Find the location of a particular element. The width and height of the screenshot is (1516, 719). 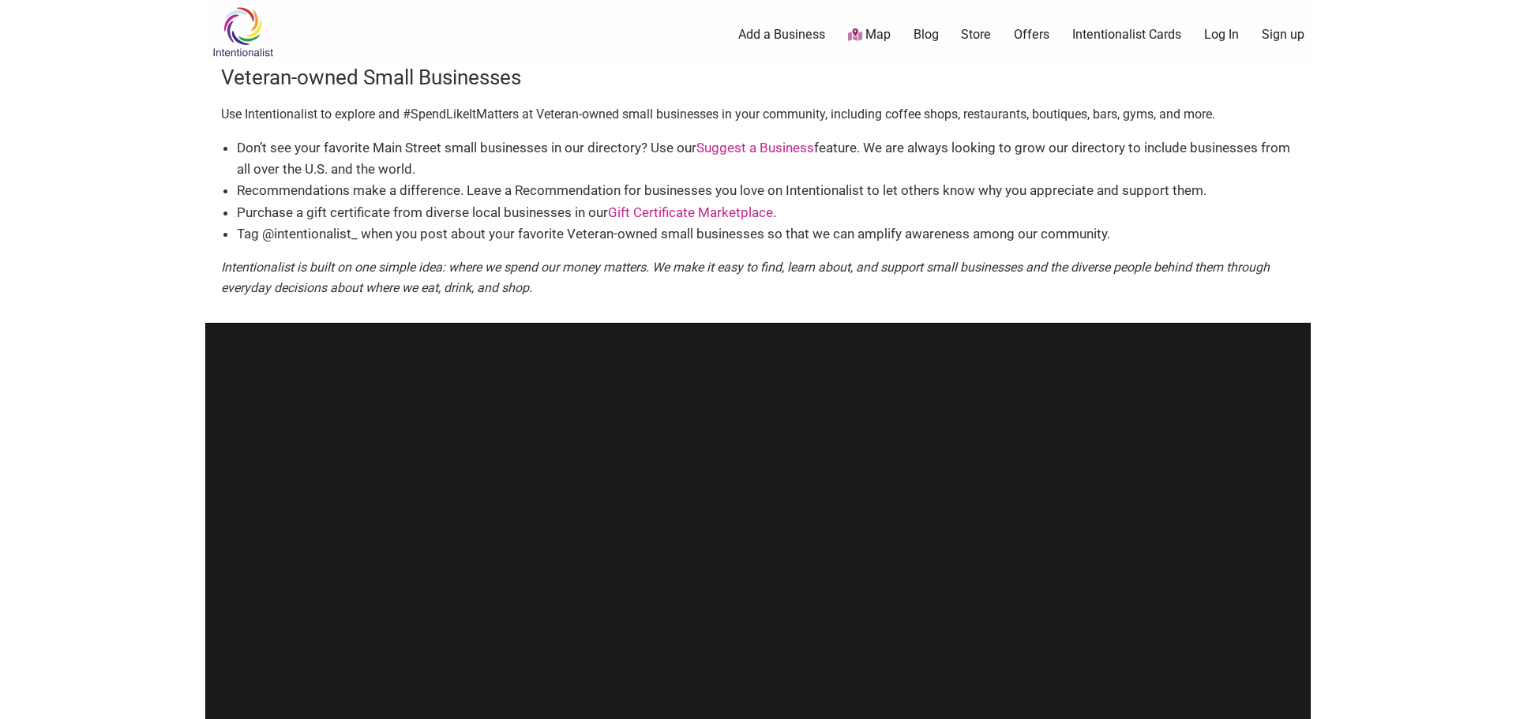

a: Add a Business is located at coordinates (782, 35).